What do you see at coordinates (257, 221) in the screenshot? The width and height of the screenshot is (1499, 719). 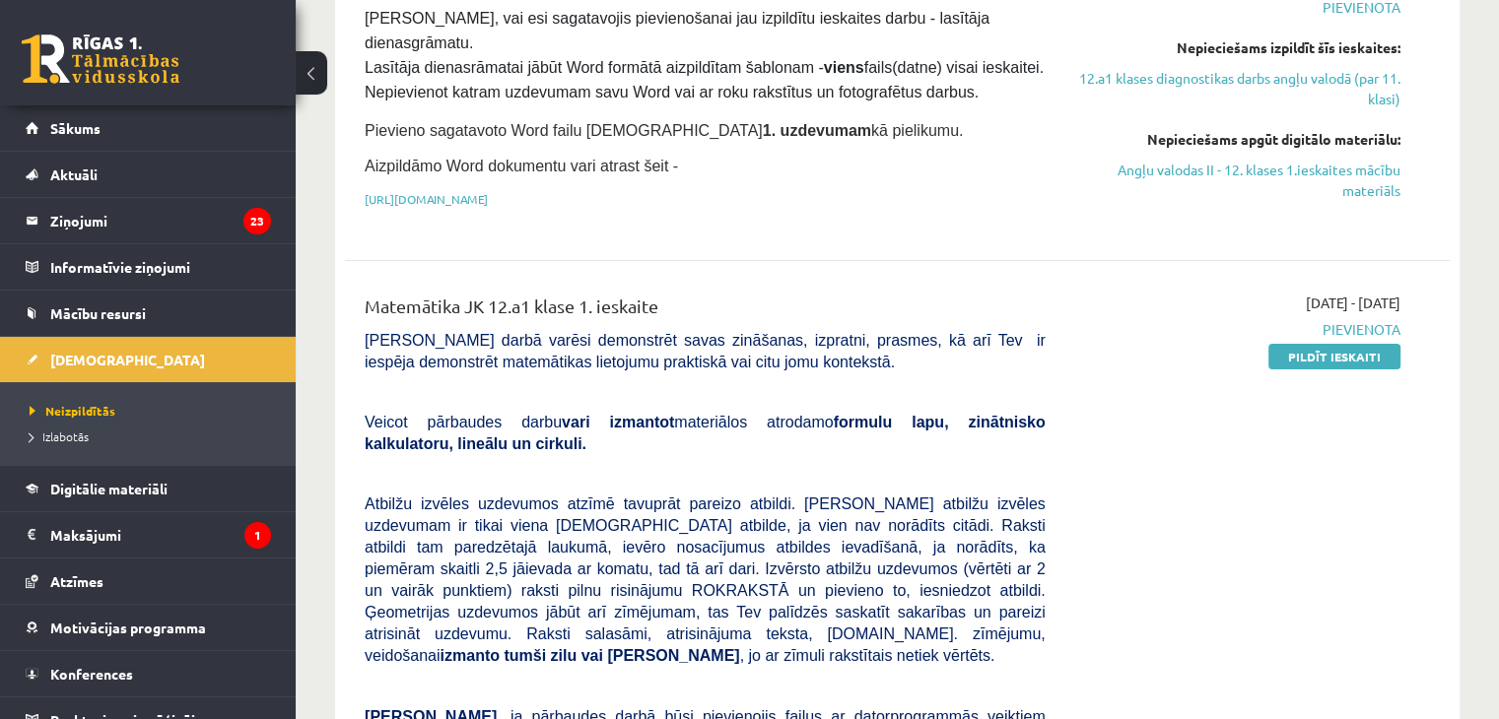 I see `i: 23` at bounding box center [257, 221].